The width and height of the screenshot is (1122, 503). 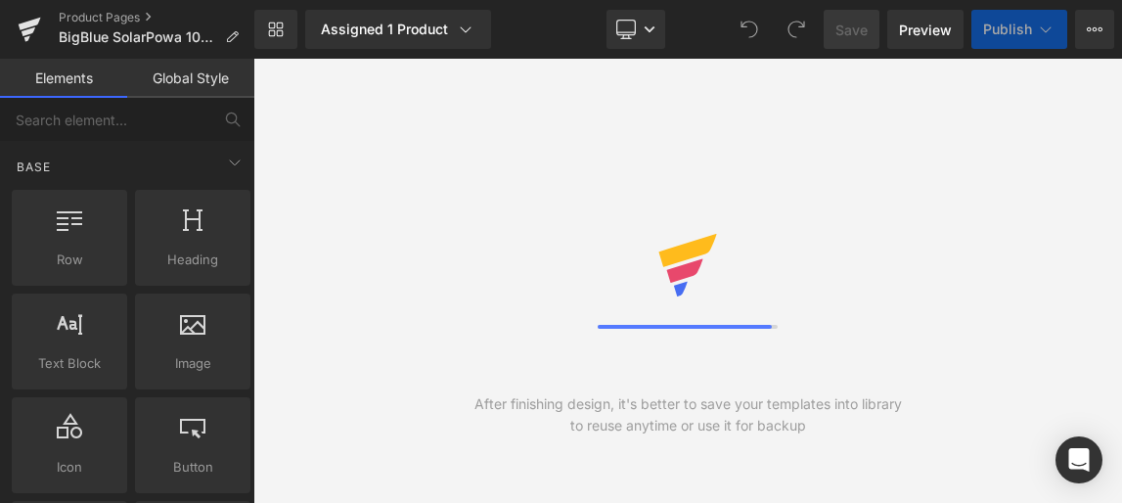 I want to click on button: Redo, so click(x=796, y=29).